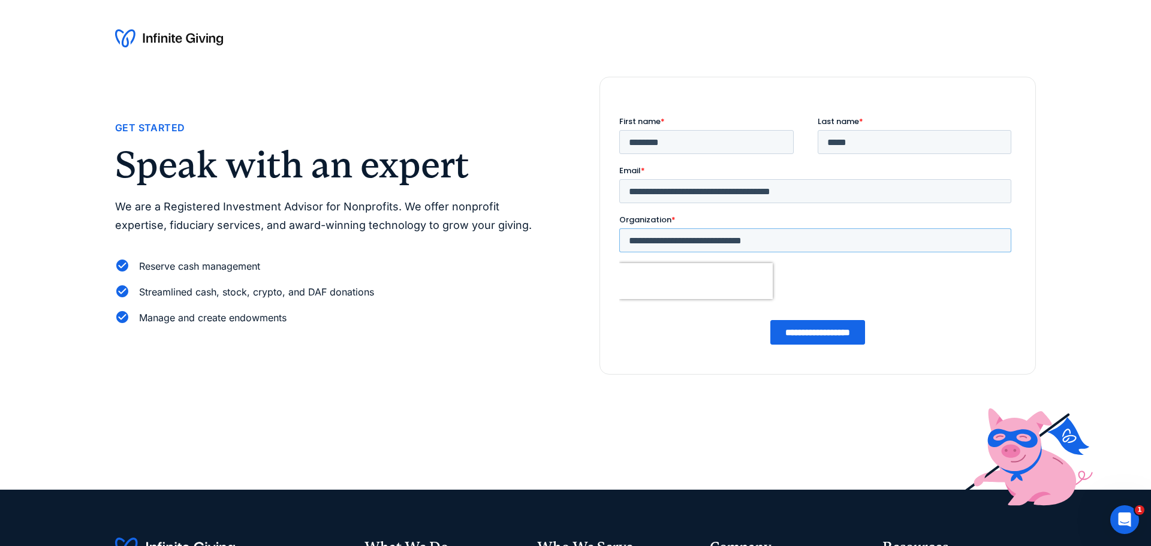 The height and width of the screenshot is (546, 1151). I want to click on span: 1, so click(1140, 510).